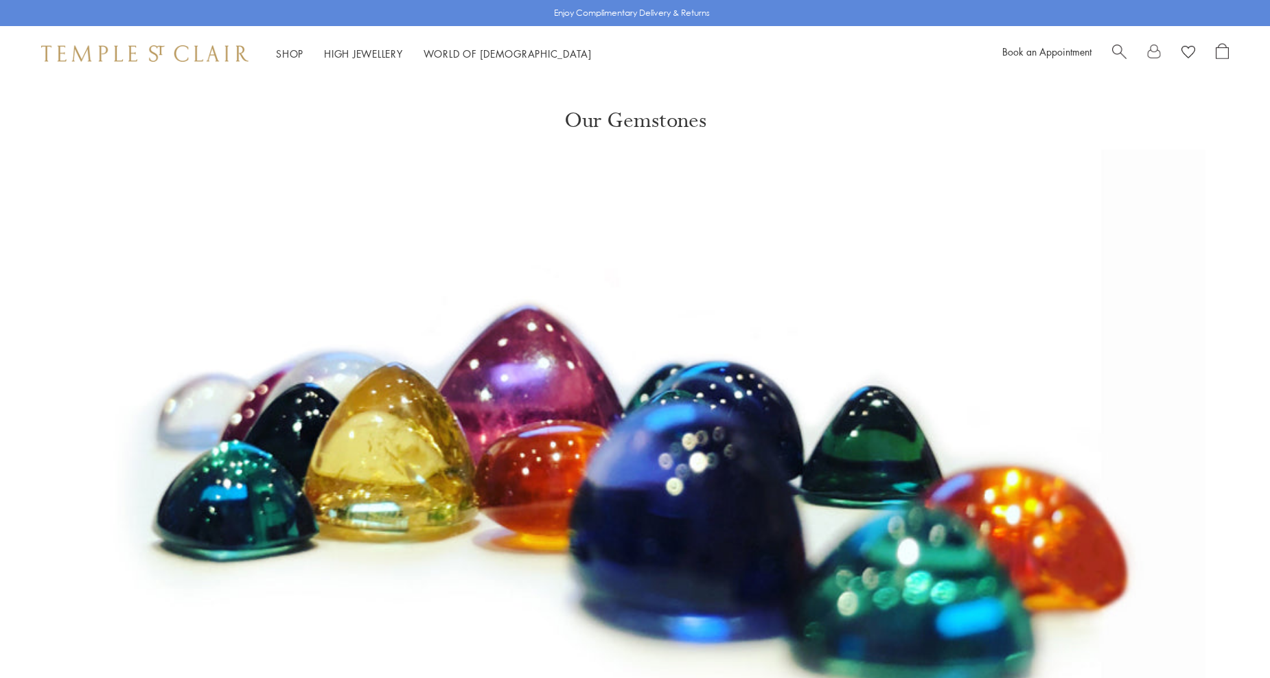 The height and width of the screenshot is (678, 1270). What do you see at coordinates (434, 54) in the screenshot?
I see `nav: Main navigation` at bounding box center [434, 54].